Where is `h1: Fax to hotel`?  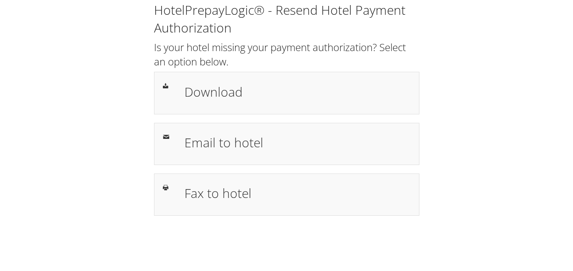
h1: Fax to hotel is located at coordinates (298, 193).